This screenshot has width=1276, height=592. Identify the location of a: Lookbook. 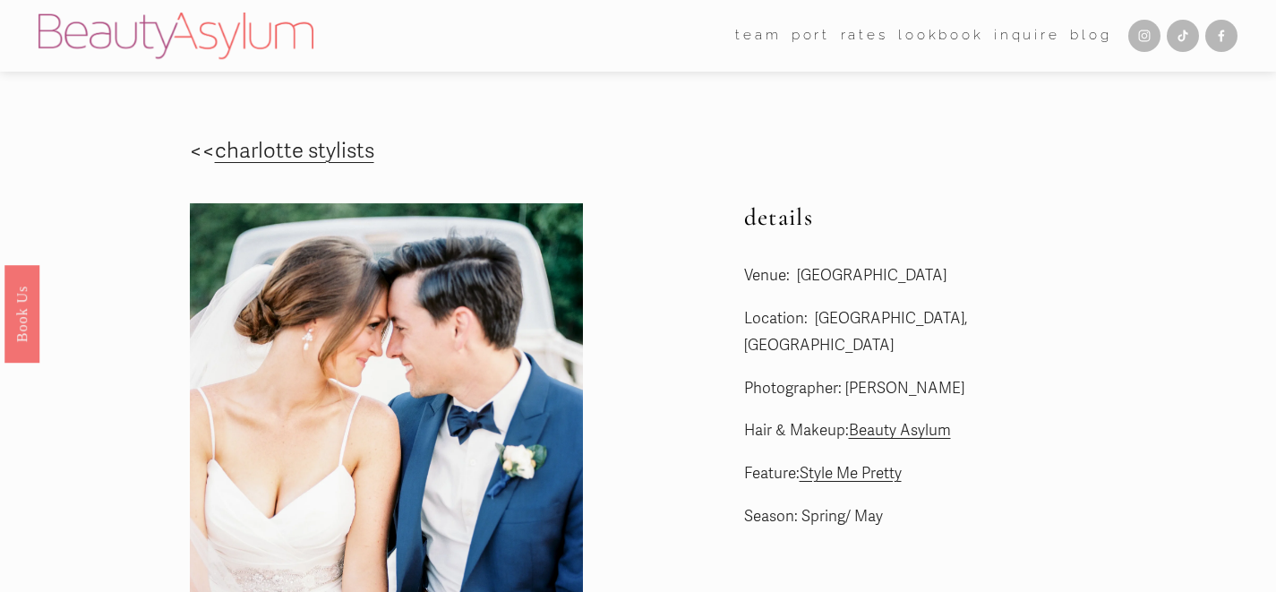
(941, 36).